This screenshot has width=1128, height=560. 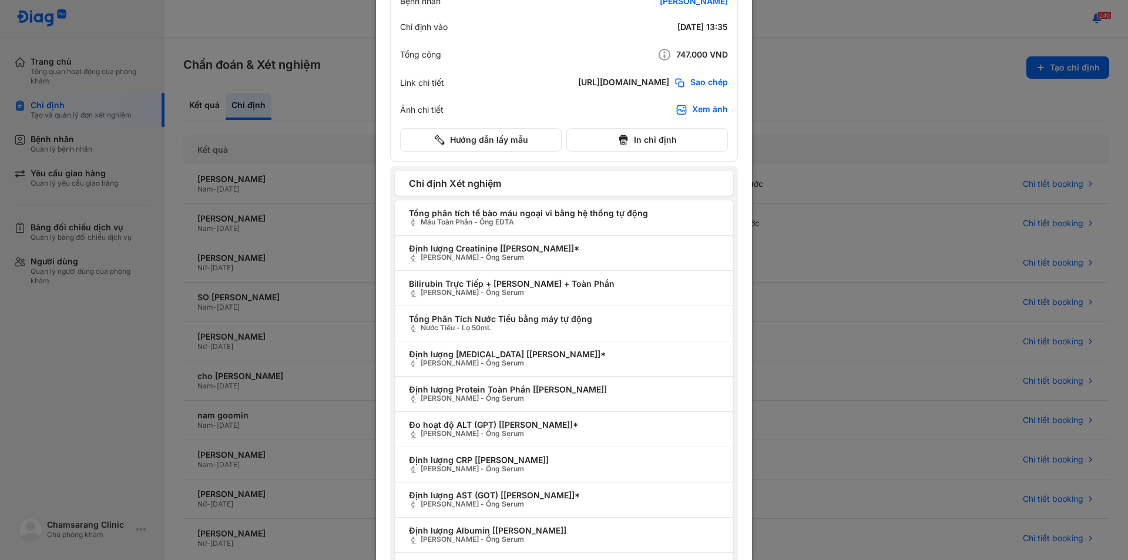 What do you see at coordinates (710, 110) in the screenshot?
I see `div: Xem ảnh` at bounding box center [710, 110].